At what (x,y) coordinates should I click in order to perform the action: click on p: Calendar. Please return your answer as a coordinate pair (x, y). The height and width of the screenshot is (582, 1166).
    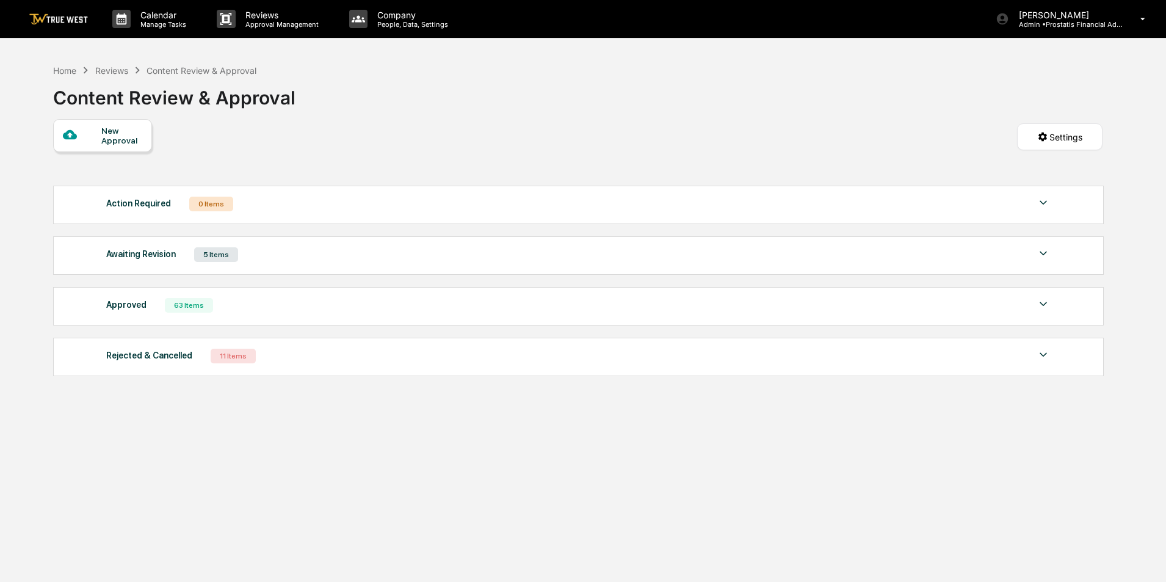
    Looking at the image, I should click on (161, 15).